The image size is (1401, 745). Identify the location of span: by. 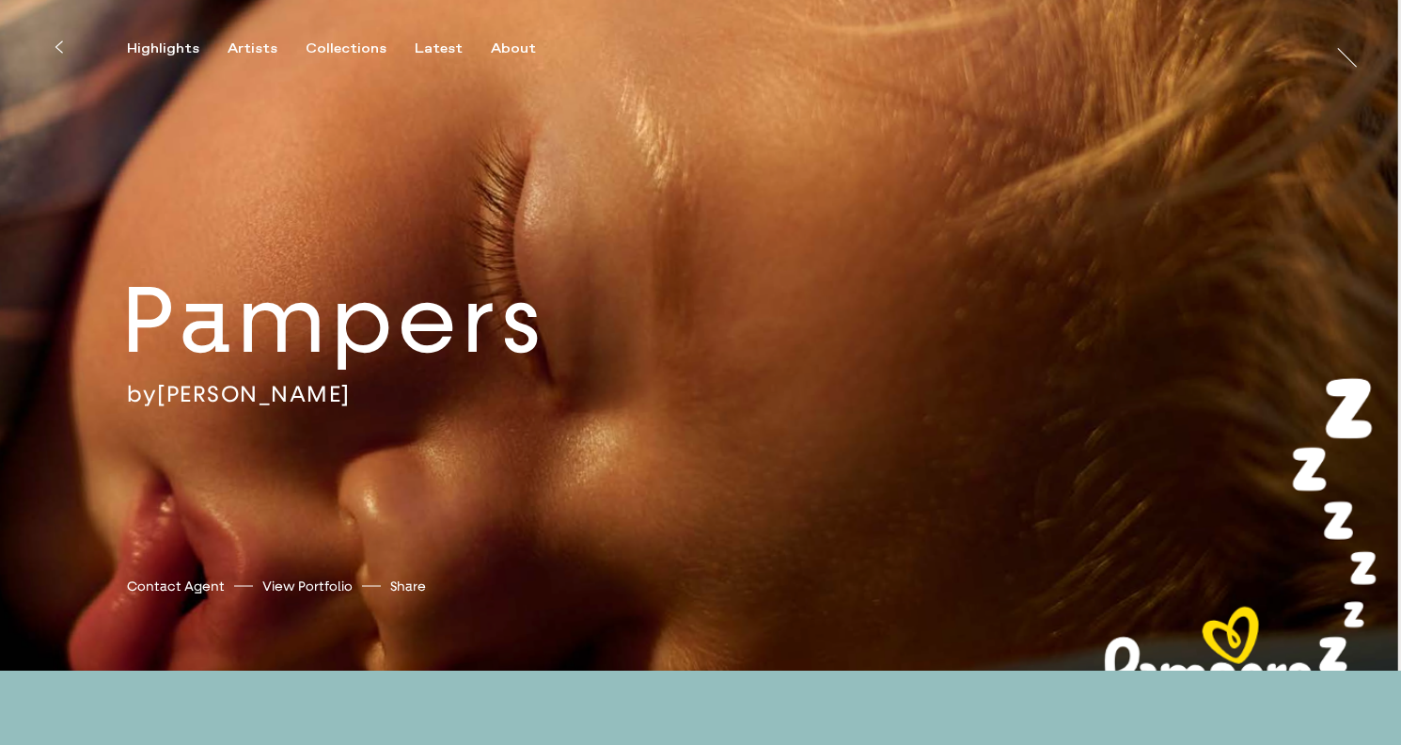
(142, 394).